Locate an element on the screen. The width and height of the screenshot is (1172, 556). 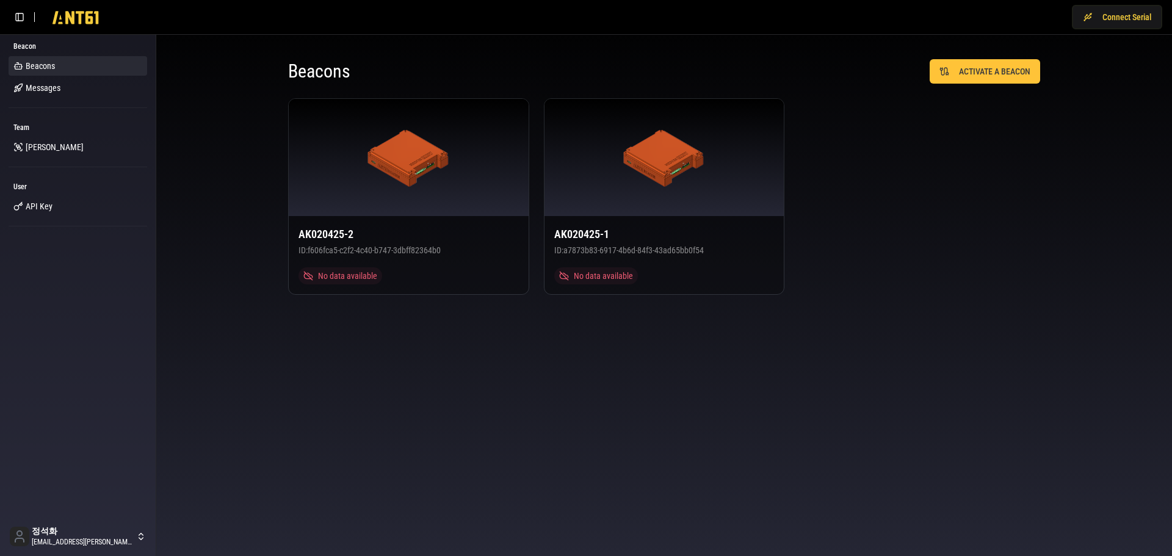
span: Beacons is located at coordinates (40, 66).